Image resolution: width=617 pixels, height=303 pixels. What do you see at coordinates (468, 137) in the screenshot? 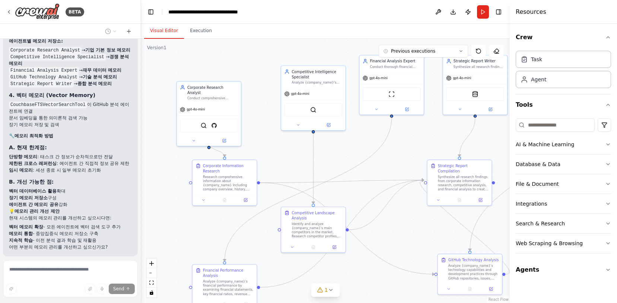
I see `g: Edge from 0c441b7b-628a-43bf-a162-047a0eaad6a5 to d43c562c-7a2e-49f6-9700-fc5703265c68` at bounding box center [468, 137].